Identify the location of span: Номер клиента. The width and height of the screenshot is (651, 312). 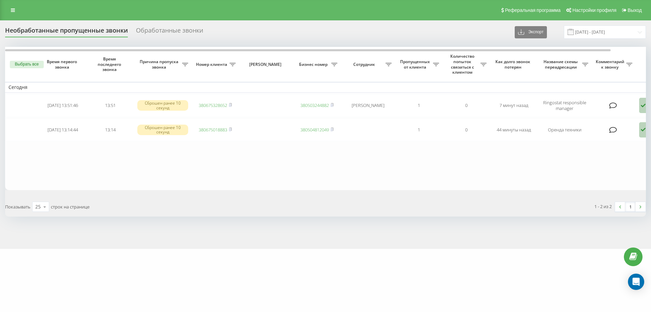
(212, 64).